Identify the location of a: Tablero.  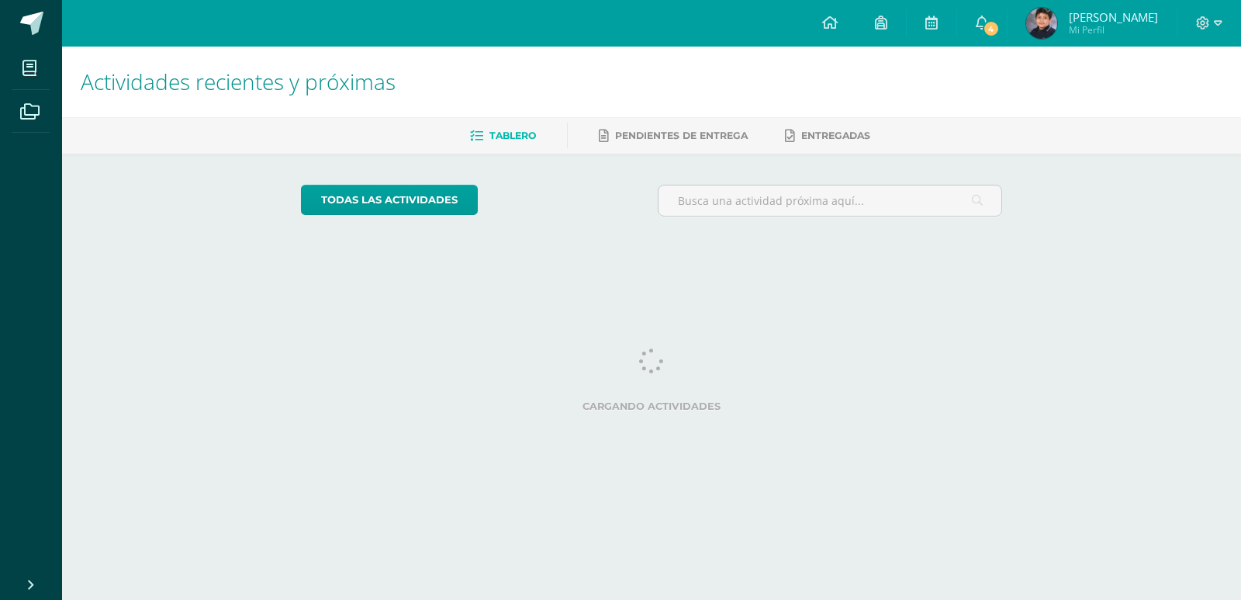
(503, 136).